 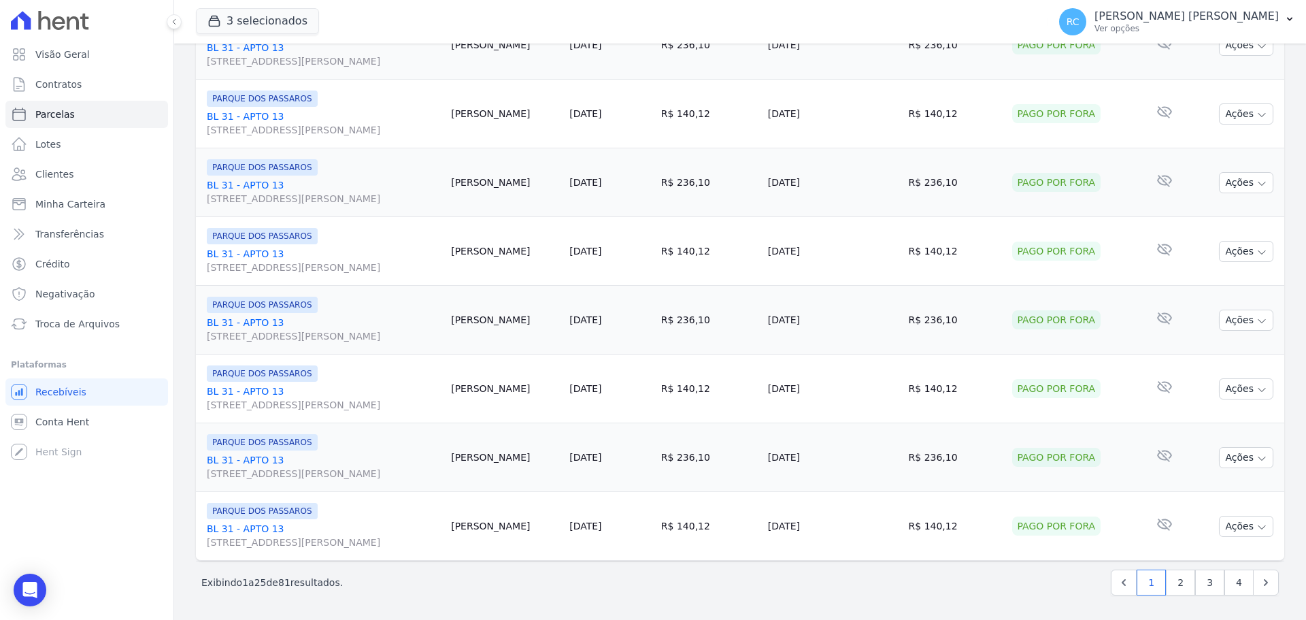 What do you see at coordinates (55, 114) in the screenshot?
I see `span: Parcelas` at bounding box center [55, 114].